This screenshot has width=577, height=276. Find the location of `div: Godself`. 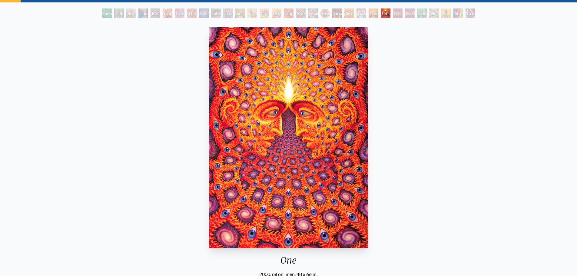

div: Godself is located at coordinates (410, 13).